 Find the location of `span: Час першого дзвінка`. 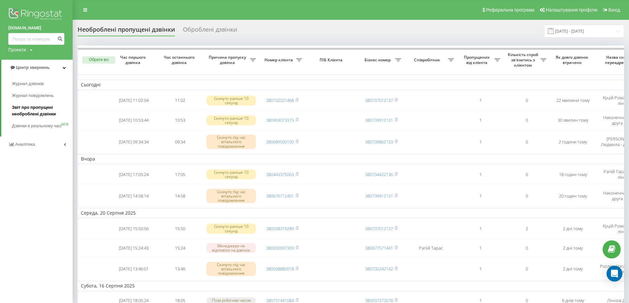

span: Час першого дзвінка is located at coordinates (134, 60).